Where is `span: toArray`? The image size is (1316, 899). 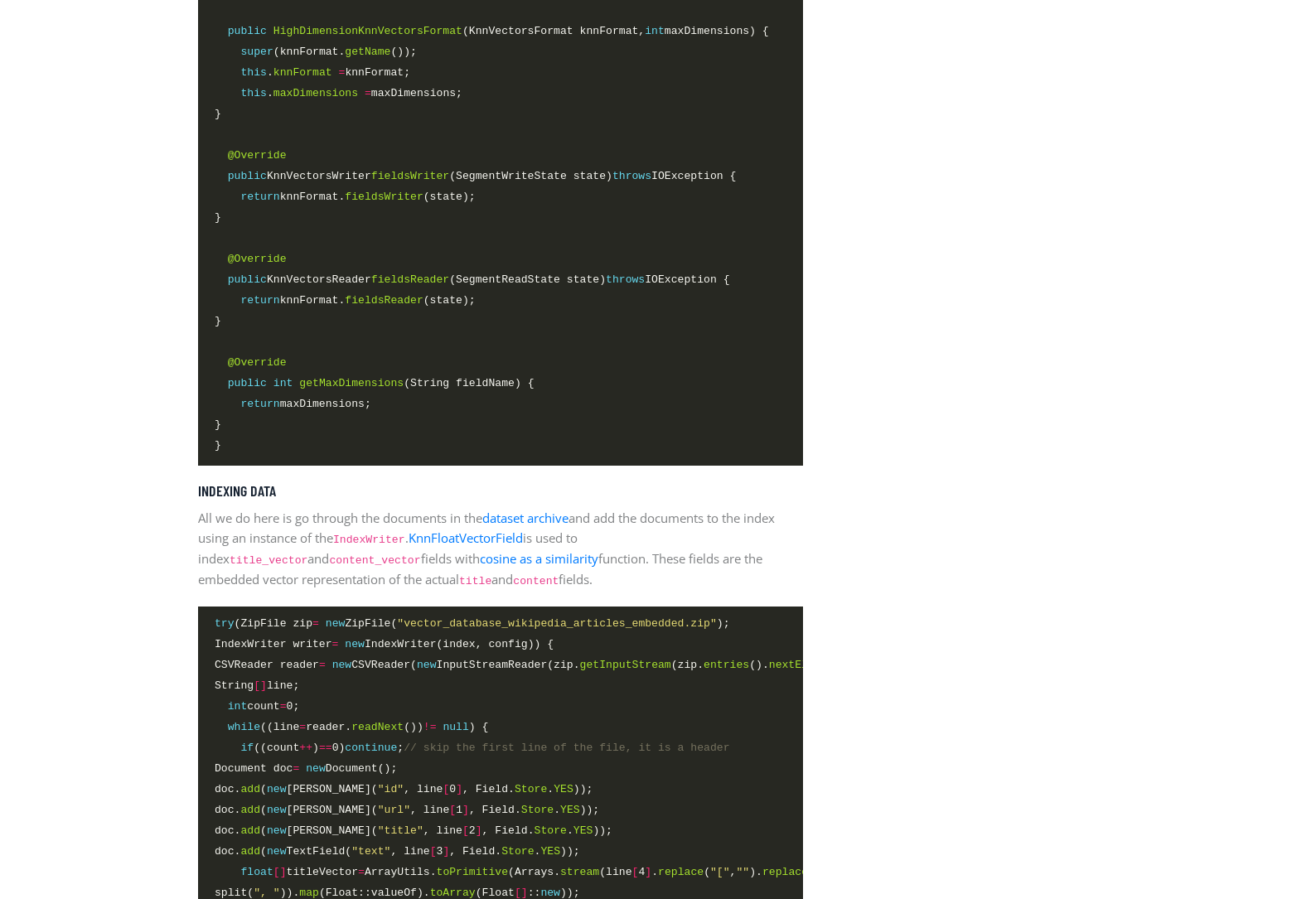
span: toArray is located at coordinates (452, 892).